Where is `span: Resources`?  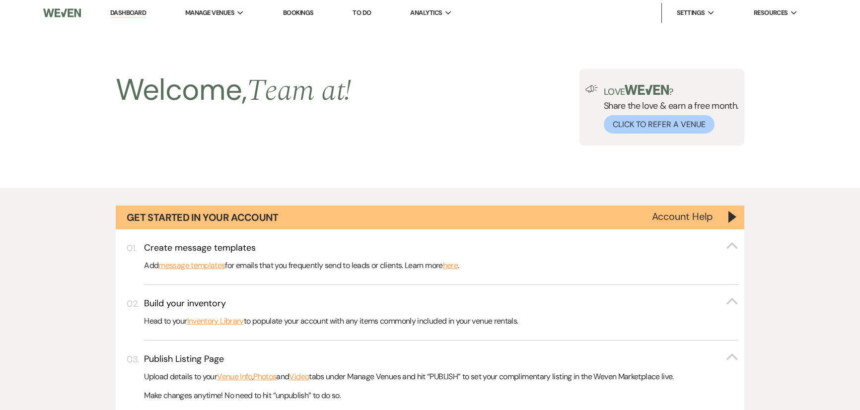 span: Resources is located at coordinates (771, 13).